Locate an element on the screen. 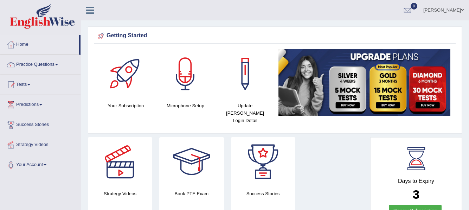 Image resolution: width=469 pixels, height=210 pixels. a: Success Stories is located at coordinates (40, 124).